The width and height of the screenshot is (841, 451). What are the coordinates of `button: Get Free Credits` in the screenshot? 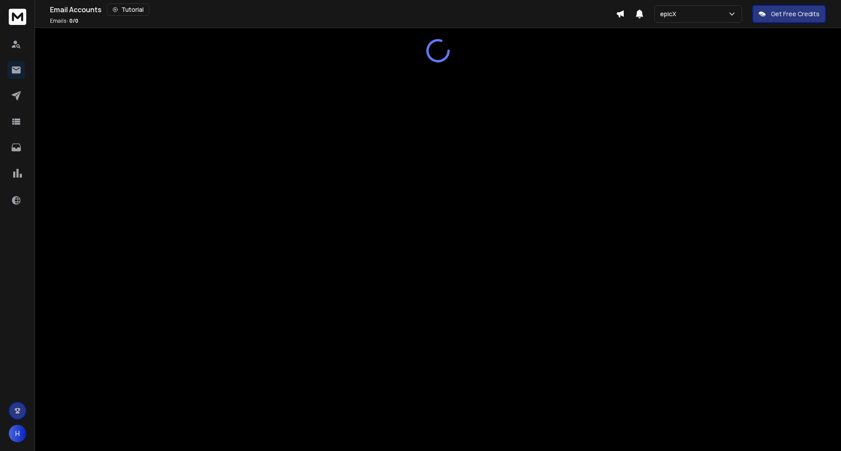 It's located at (789, 14).